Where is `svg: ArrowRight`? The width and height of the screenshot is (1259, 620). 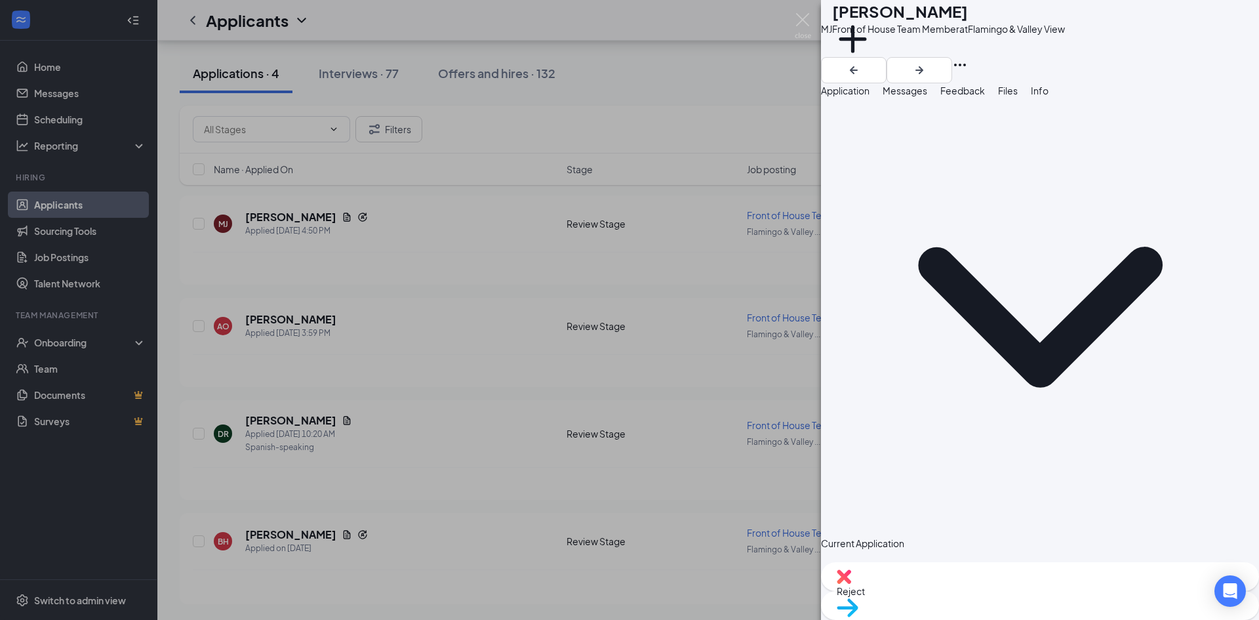
svg: ArrowRight is located at coordinates (919, 70).